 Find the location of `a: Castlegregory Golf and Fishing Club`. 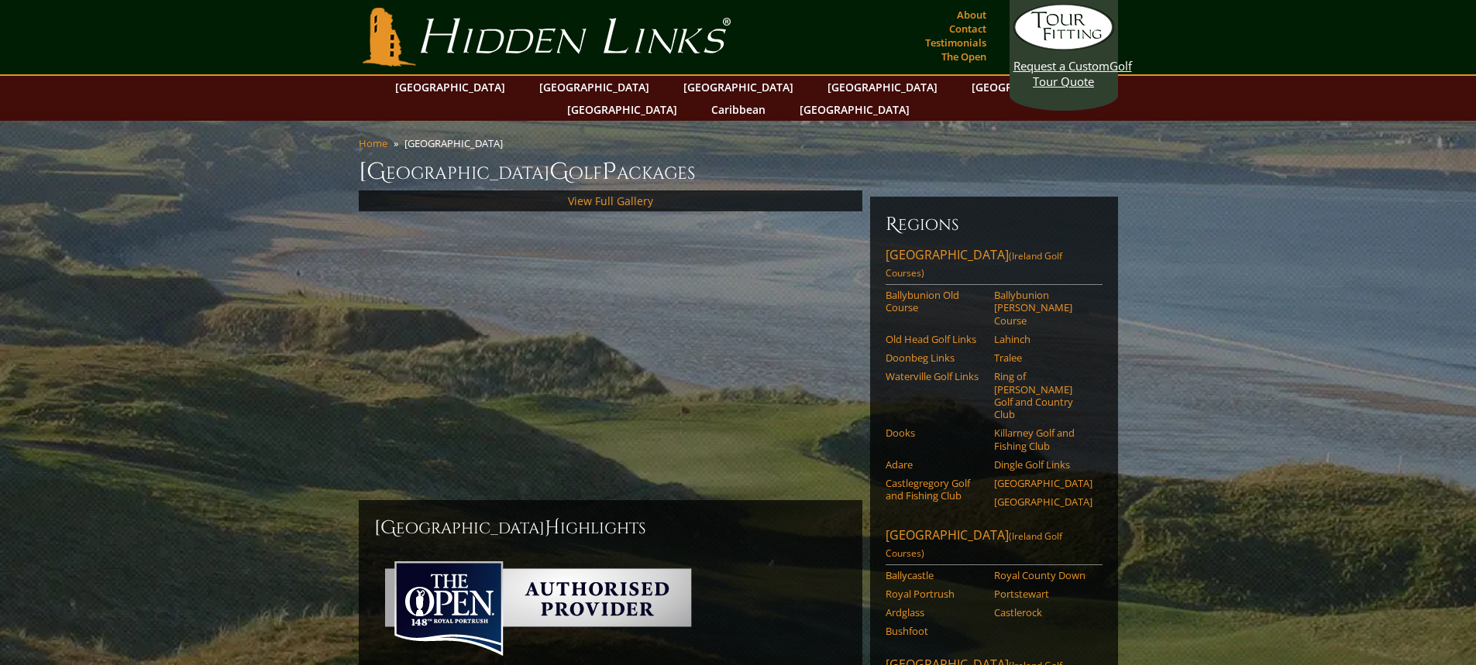

a: Castlegregory Golf and Fishing Club is located at coordinates (934, 490).